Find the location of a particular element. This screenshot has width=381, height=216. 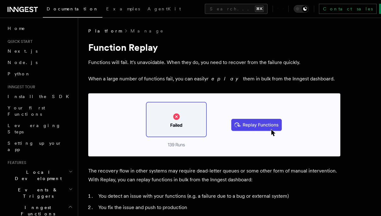

a: Python is located at coordinates (39, 74).